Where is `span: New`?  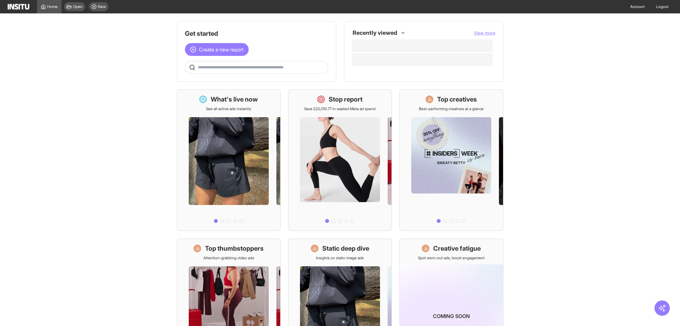
span: New is located at coordinates (102, 7).